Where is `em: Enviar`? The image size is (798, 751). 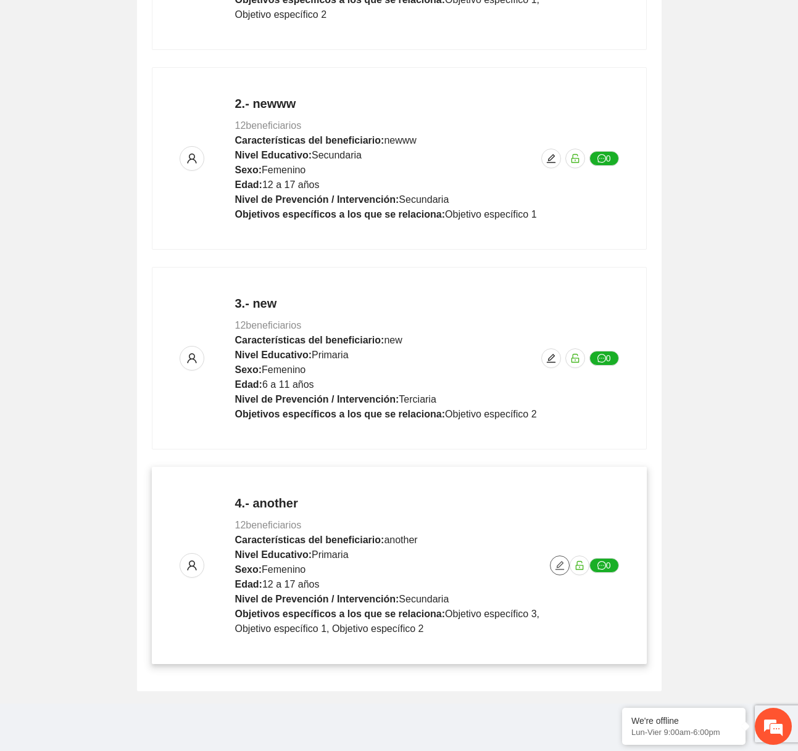
em: Enviar is located at coordinates (204, 388).